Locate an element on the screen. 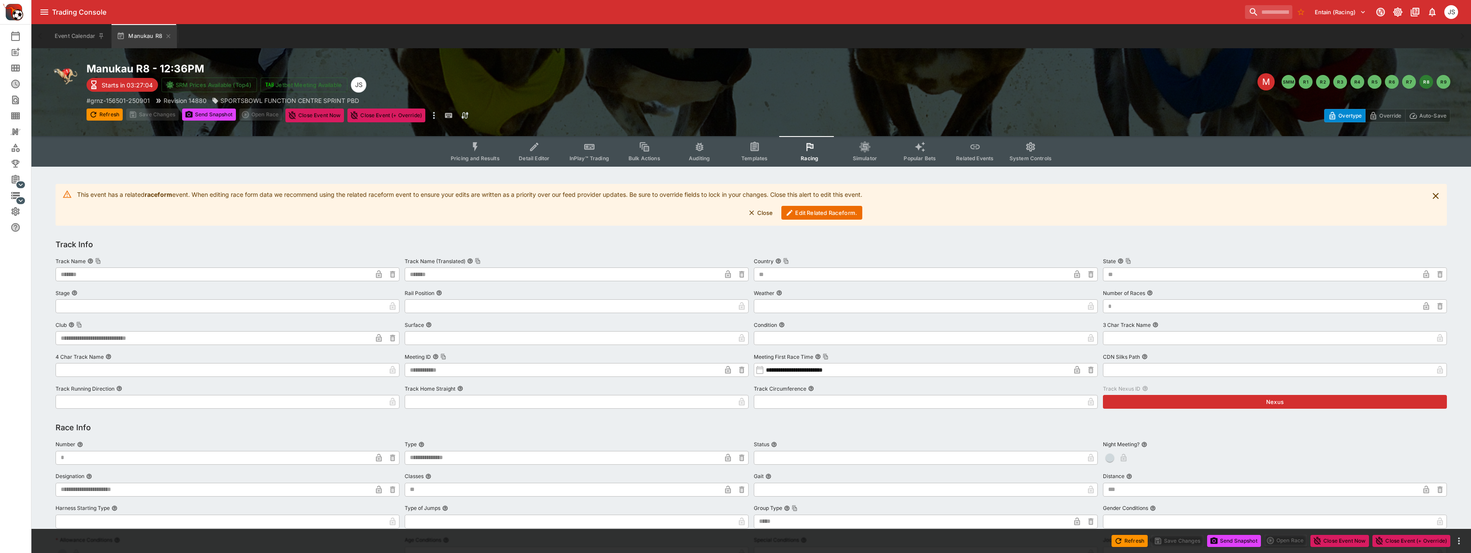  div: Futures is located at coordinates (22, 84).